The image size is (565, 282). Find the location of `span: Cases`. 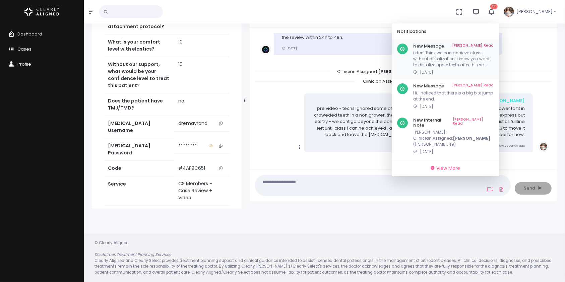

span: Cases is located at coordinates (24, 49).